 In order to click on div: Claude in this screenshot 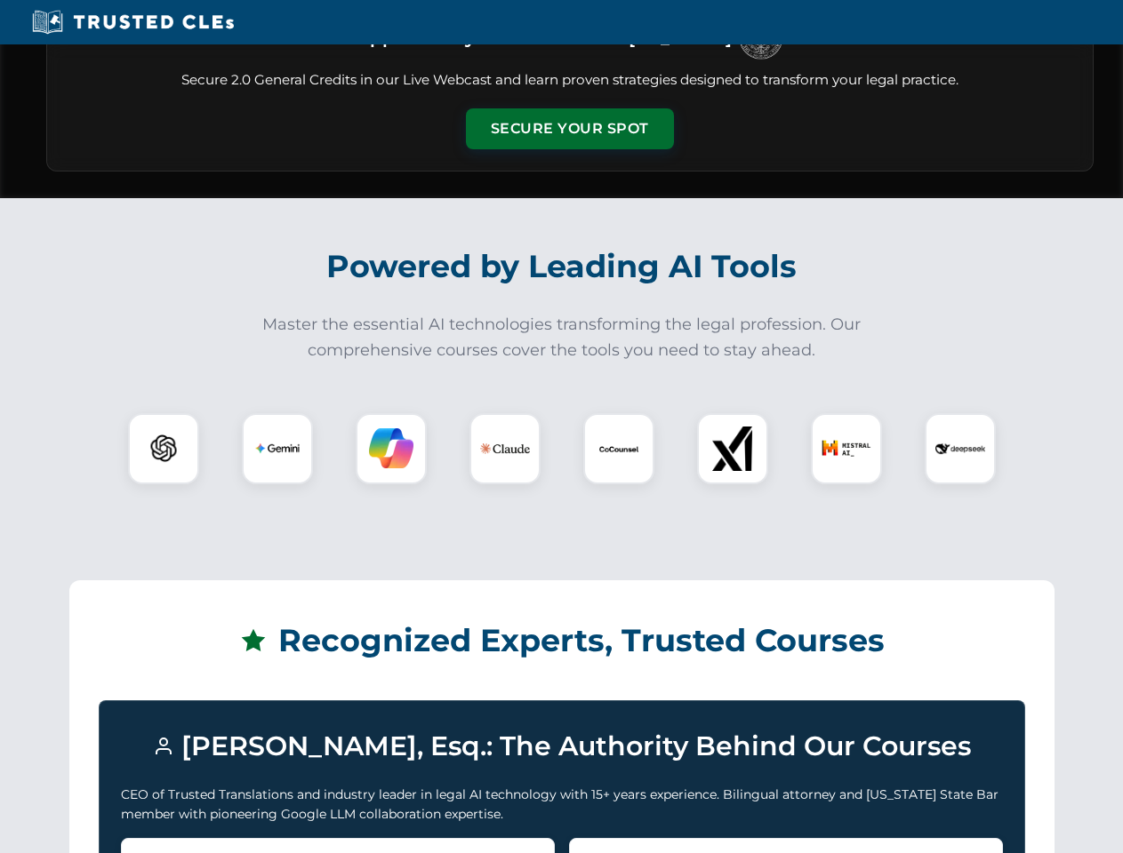, I will do `click(505, 449)`.